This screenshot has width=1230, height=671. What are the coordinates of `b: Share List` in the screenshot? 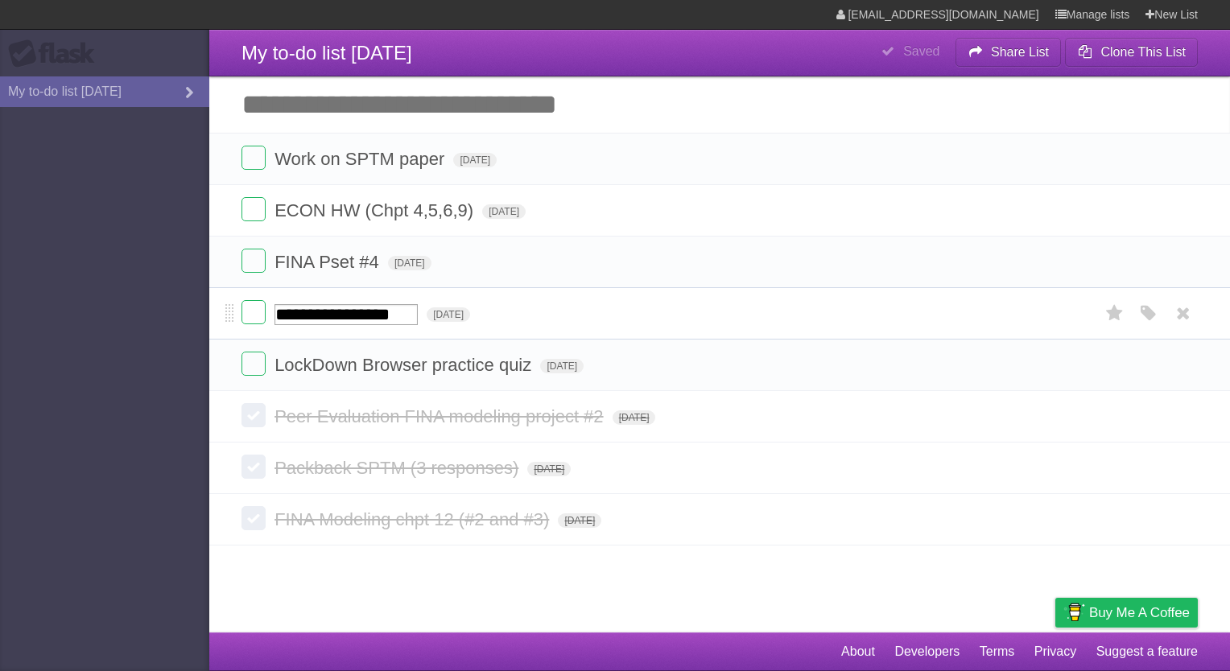 It's located at (1020, 52).